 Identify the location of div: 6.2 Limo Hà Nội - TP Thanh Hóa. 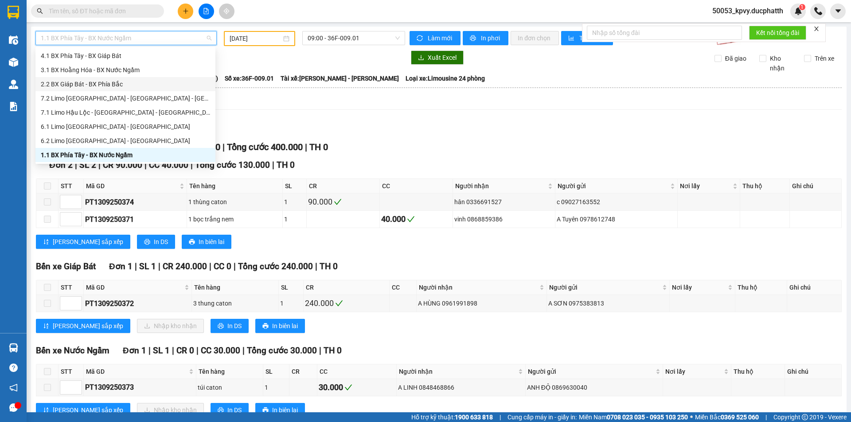
(125, 141).